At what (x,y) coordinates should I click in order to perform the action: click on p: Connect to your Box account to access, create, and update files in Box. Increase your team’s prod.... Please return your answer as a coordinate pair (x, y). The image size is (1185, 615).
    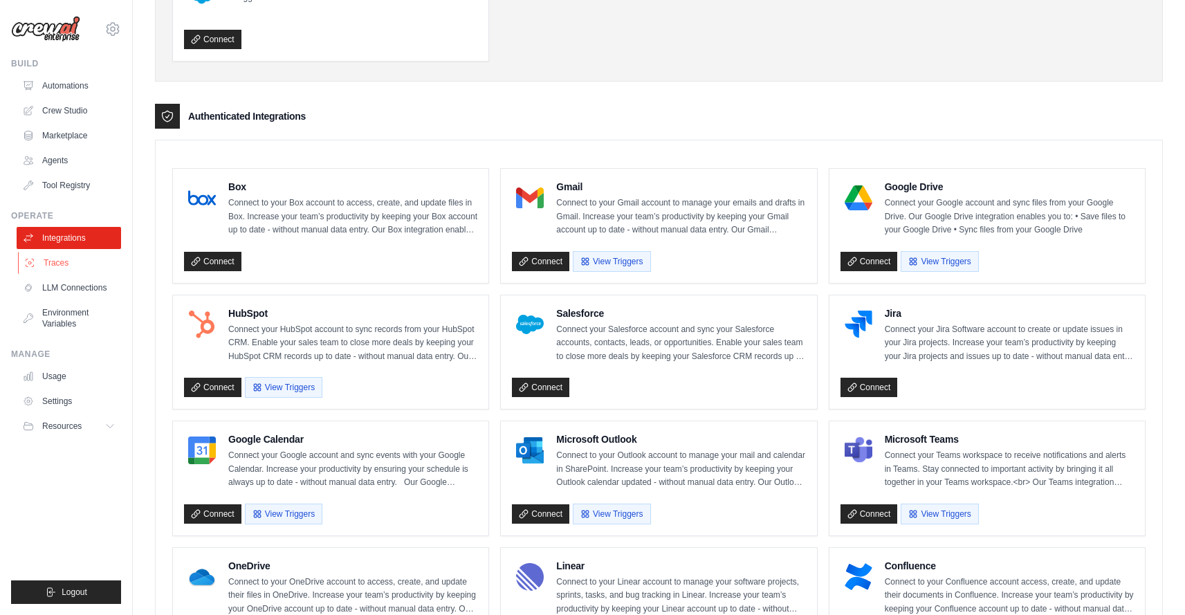
    Looking at the image, I should click on (353, 217).